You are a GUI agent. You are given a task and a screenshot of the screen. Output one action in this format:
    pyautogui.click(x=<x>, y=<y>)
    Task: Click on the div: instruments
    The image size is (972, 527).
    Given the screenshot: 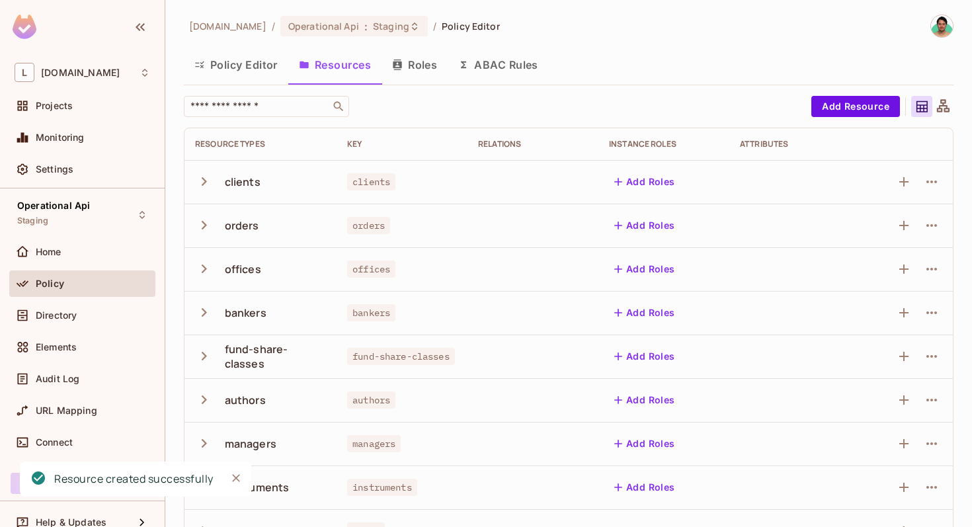 What is the action you would take?
    pyautogui.click(x=257, y=487)
    